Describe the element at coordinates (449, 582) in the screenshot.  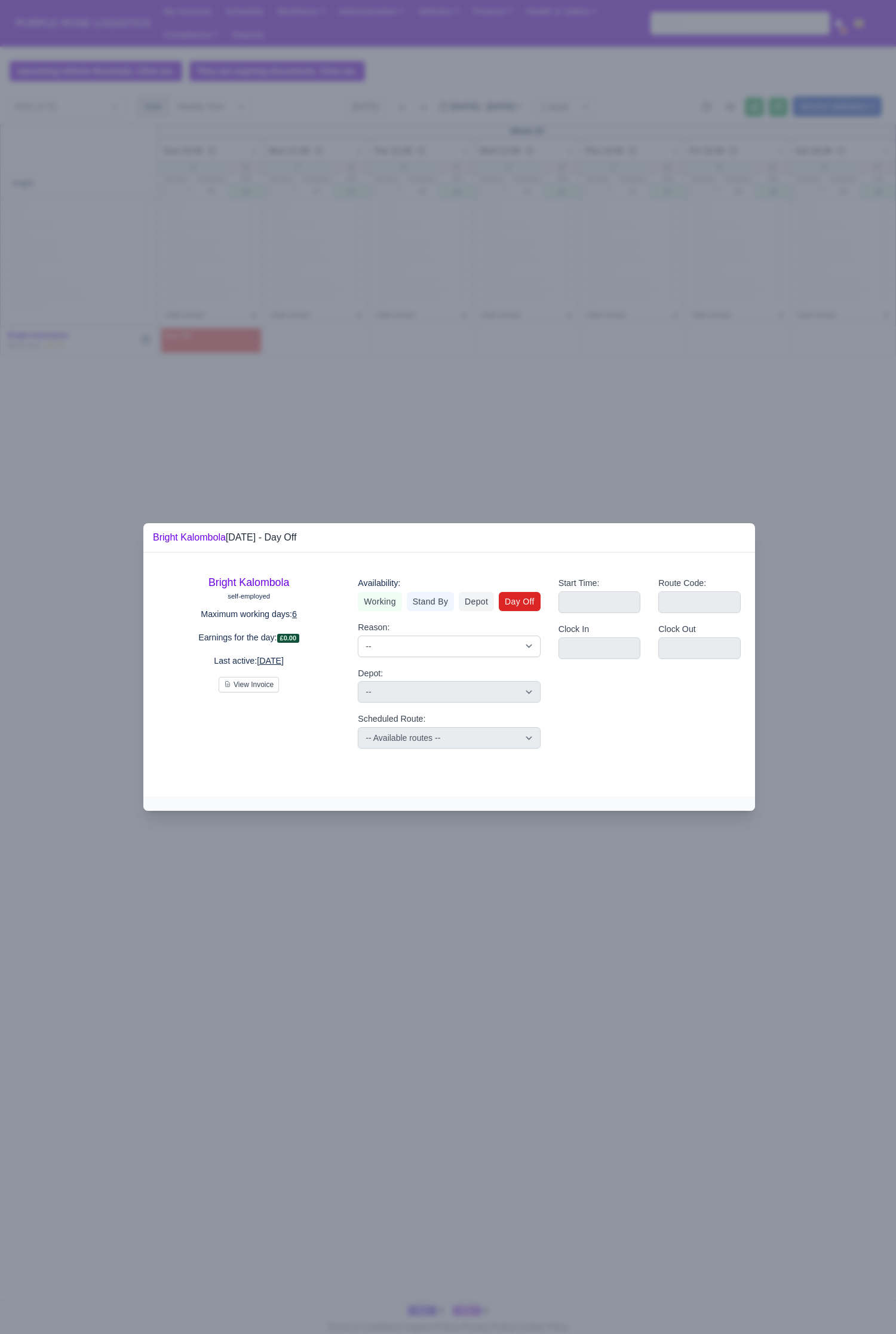
I see `div: Availability:` at that location.